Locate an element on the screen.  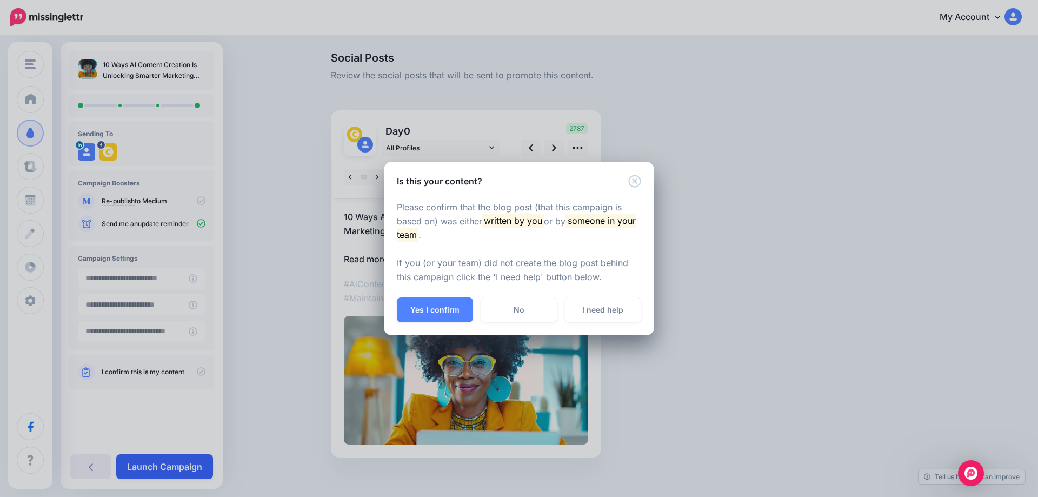
p: Please confirm that the blog post (that this campaign is based on) was either or by . If you (or ... is located at coordinates (519, 243).